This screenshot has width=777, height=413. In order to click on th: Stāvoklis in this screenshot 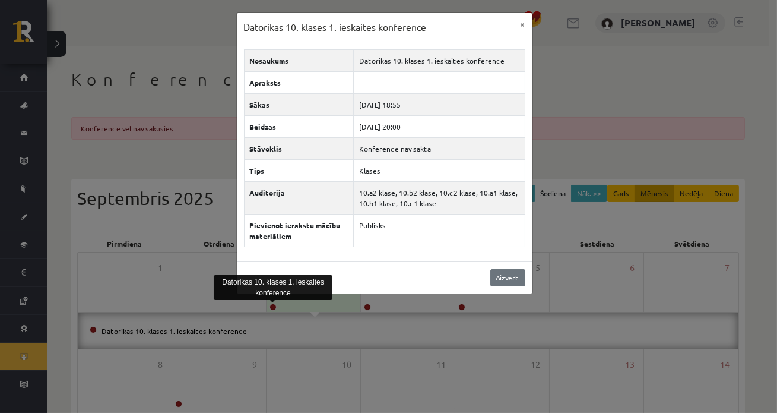, I will do `click(299, 148)`.